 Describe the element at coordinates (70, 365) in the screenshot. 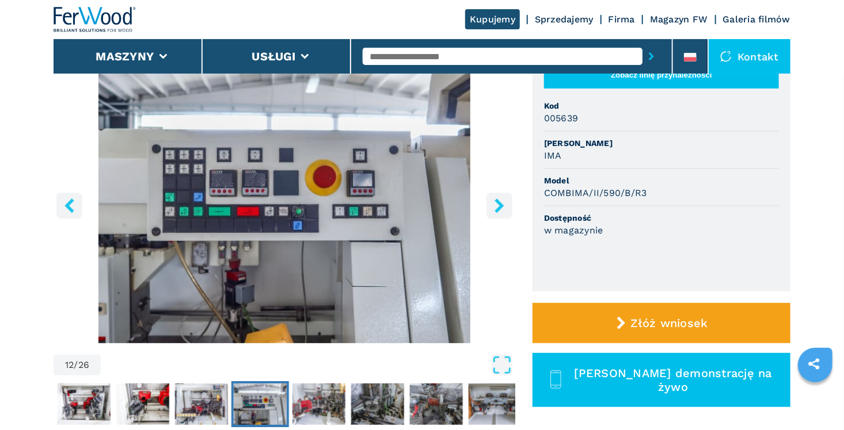

I see `span: 12` at that location.